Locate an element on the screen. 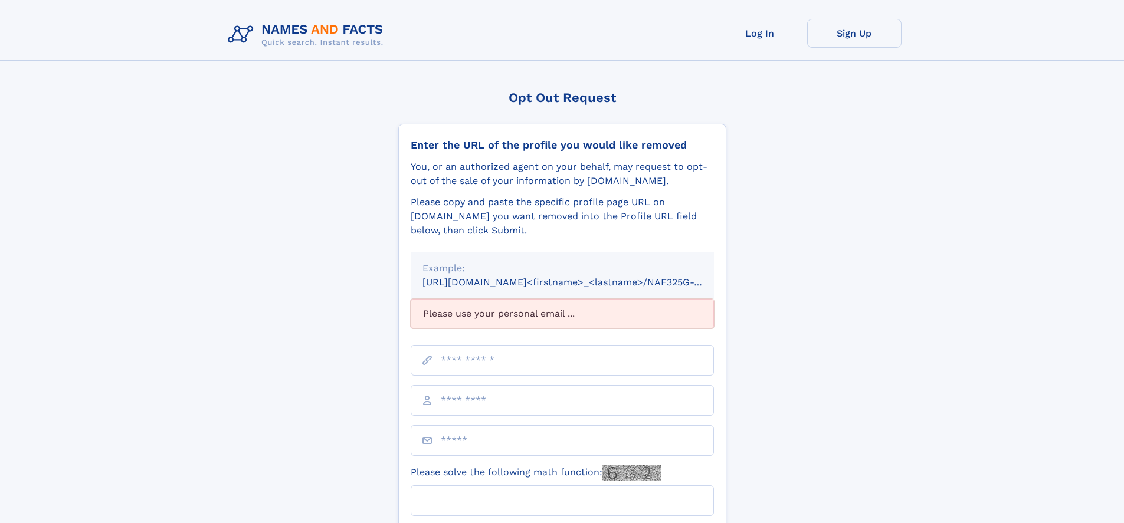 Image resolution: width=1124 pixels, height=523 pixels. div: Opt Out Request is located at coordinates (562, 97).